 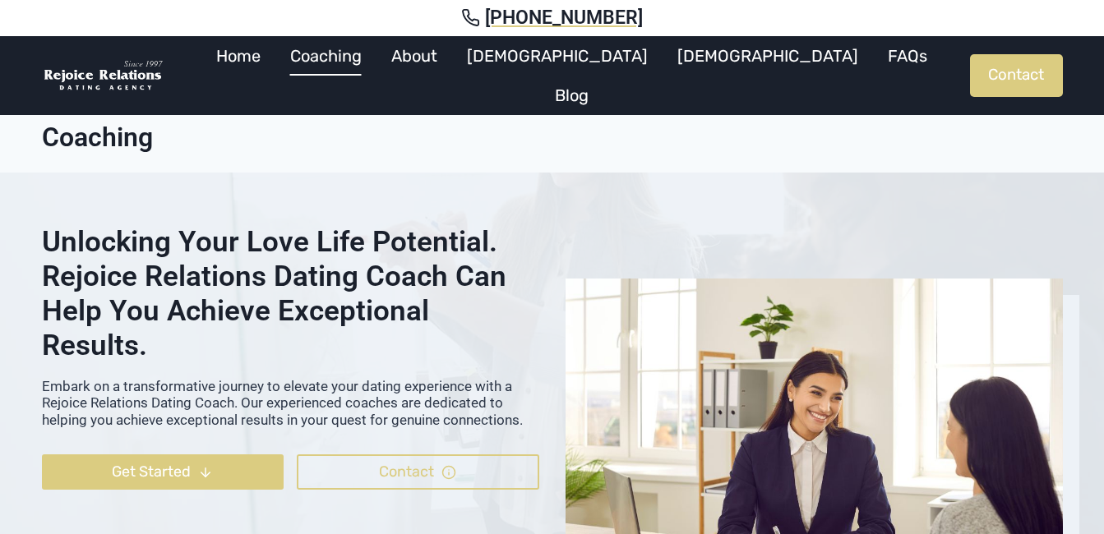 I want to click on a: Blog, so click(x=571, y=95).